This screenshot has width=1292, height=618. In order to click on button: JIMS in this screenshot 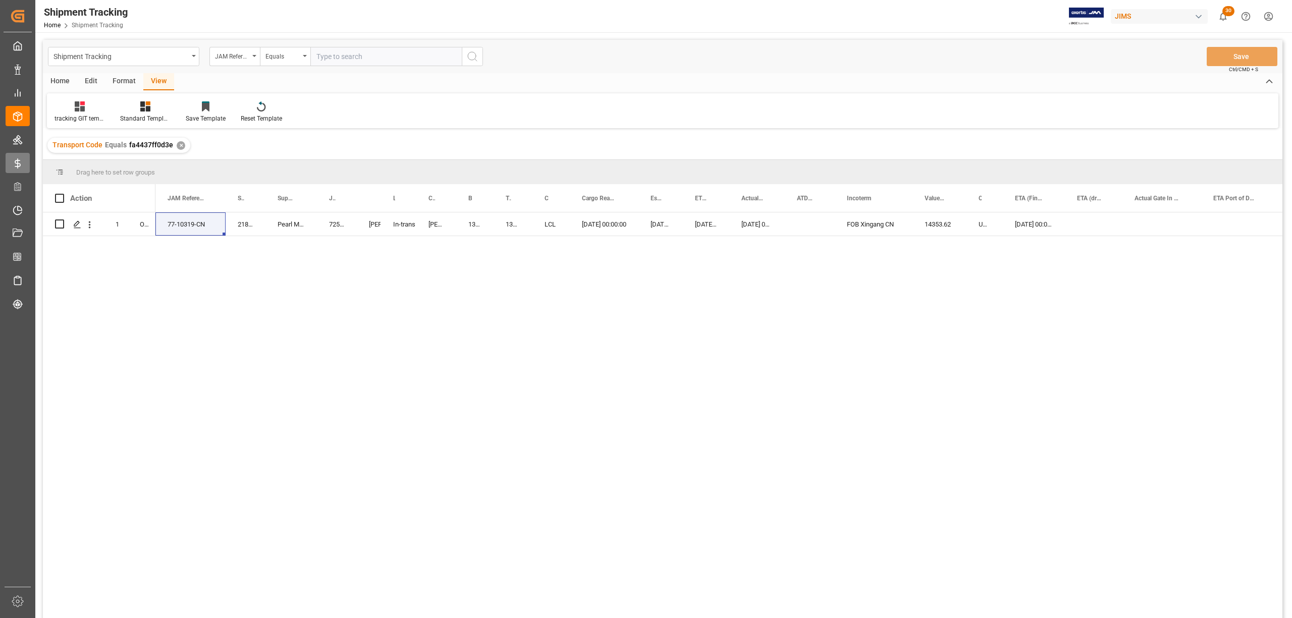, I will do `click(1161, 16)`.